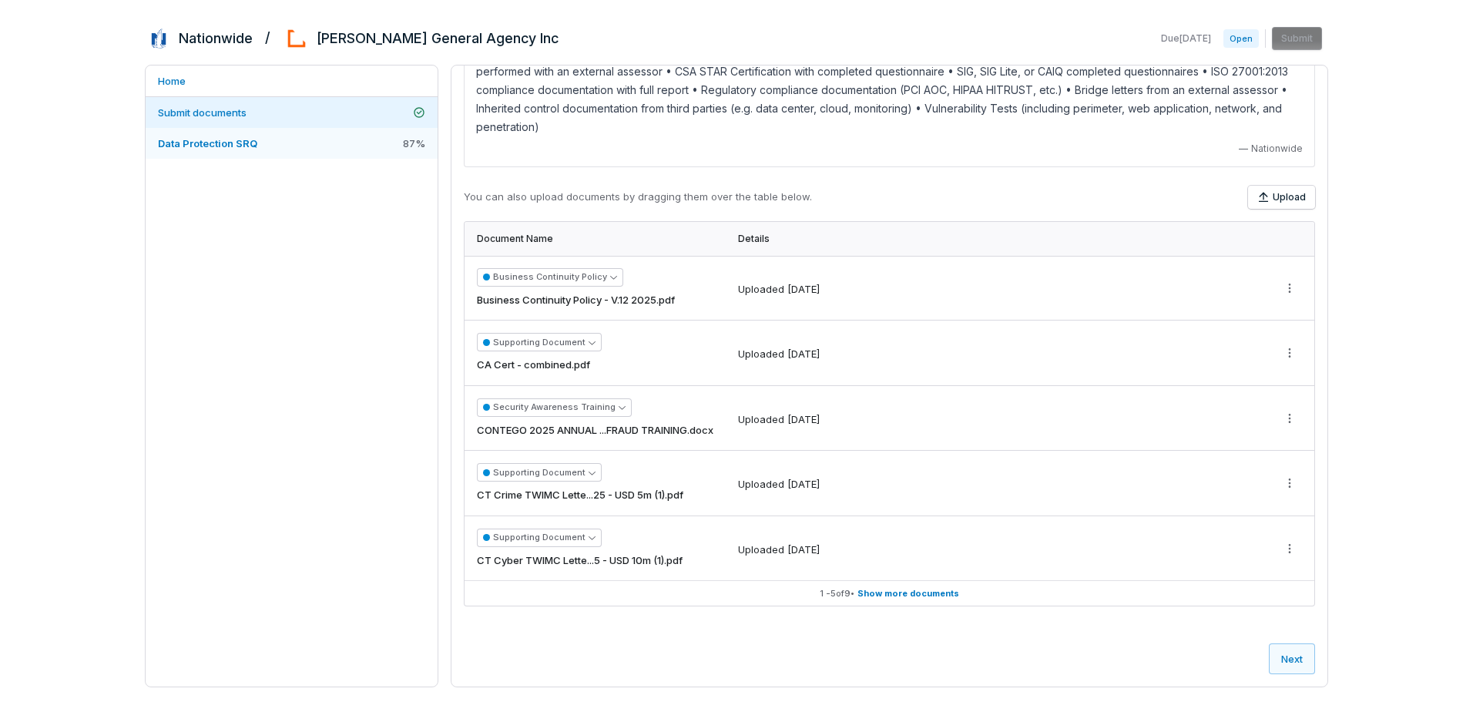 The width and height of the screenshot is (1473, 712). I want to click on p: Additional/replacement documentation includes: • Control or Risk Assessments, performed by an ext..., so click(889, 90).